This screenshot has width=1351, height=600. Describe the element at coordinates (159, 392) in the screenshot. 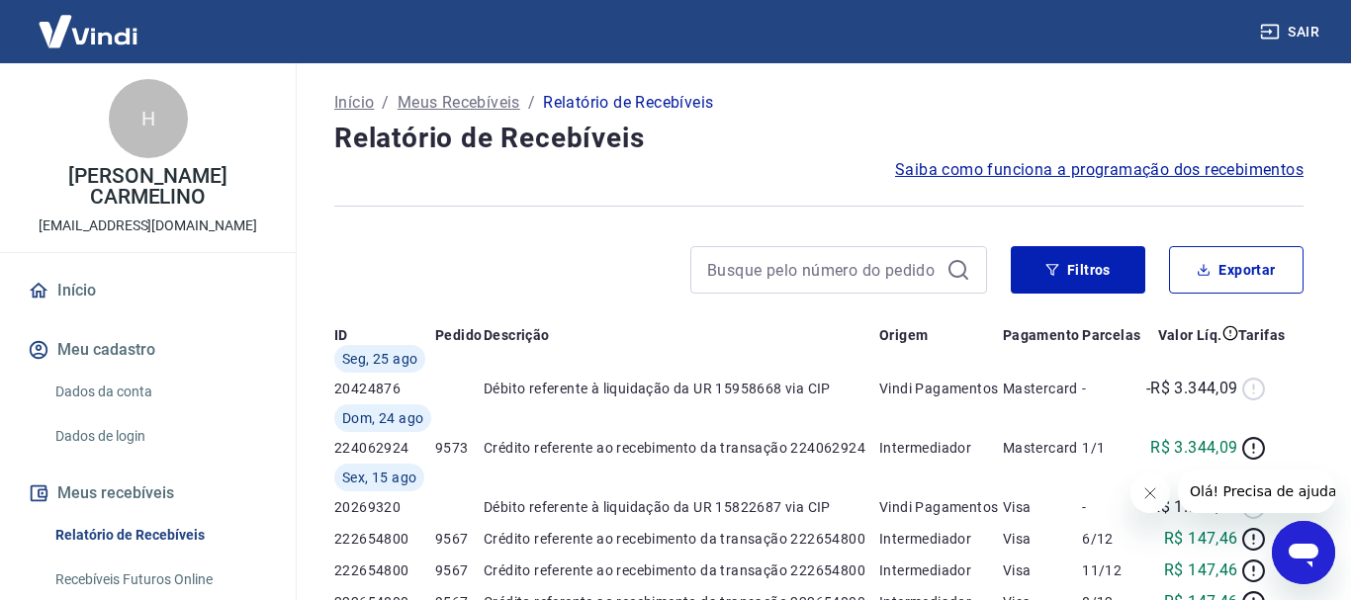

I see `a: Dados da conta` at that location.